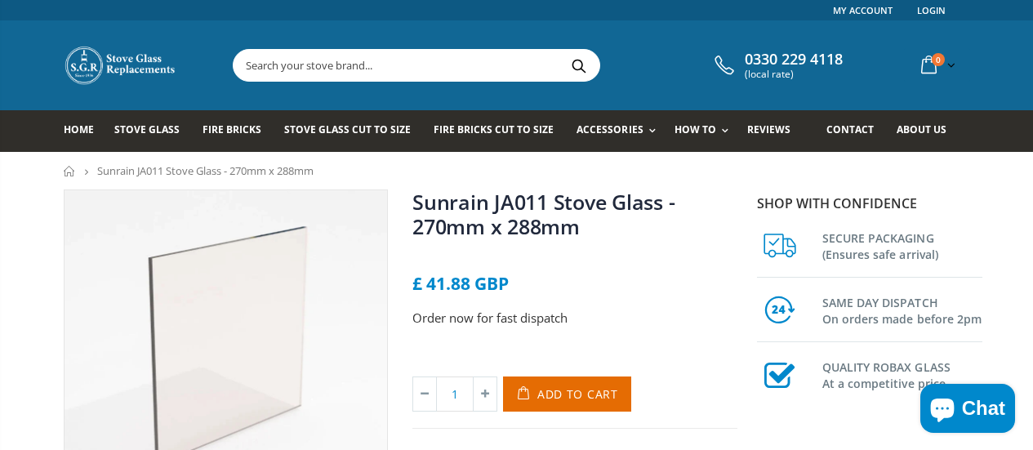  I want to click on button: Search, so click(579, 65).